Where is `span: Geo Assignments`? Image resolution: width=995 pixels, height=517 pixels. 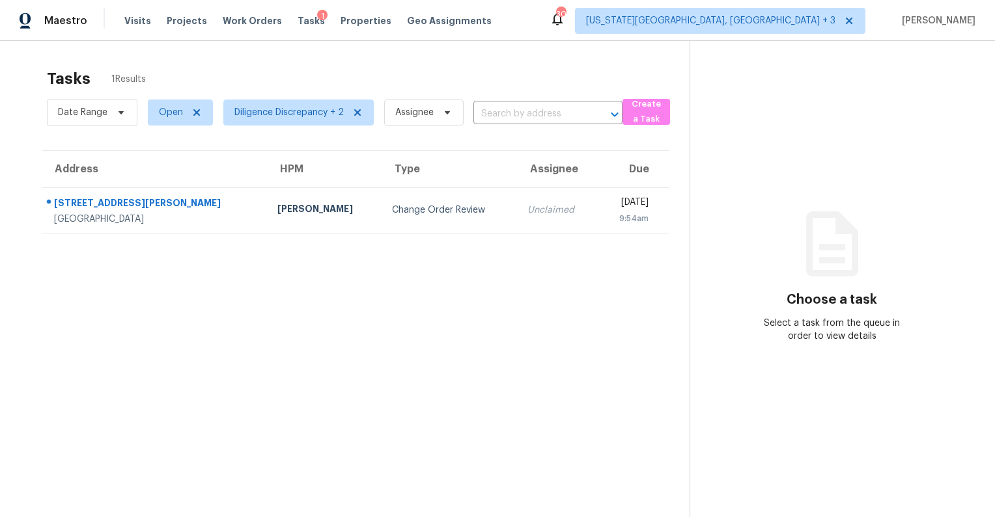 span: Geo Assignments is located at coordinates (449, 21).